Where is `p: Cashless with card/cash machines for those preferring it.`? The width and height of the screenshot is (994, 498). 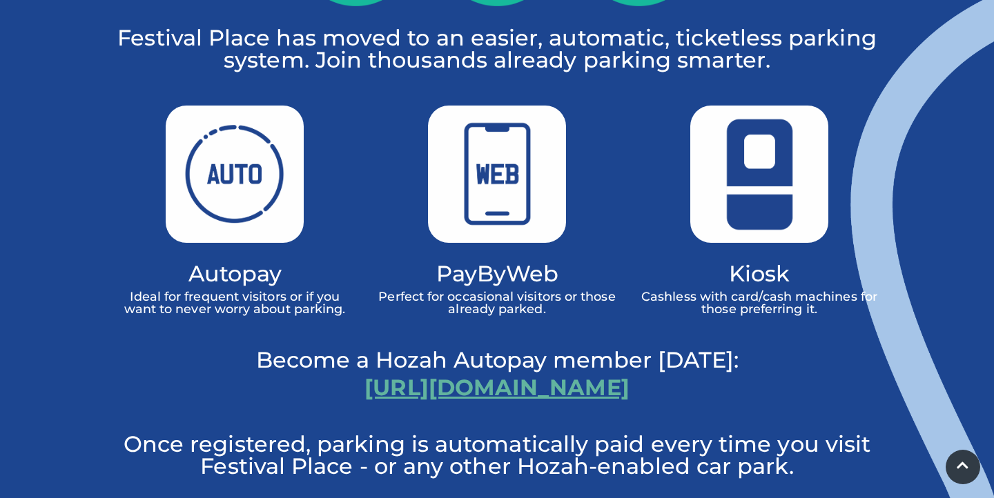
p: Cashless with card/cash machines for those preferring it. is located at coordinates (759, 303).